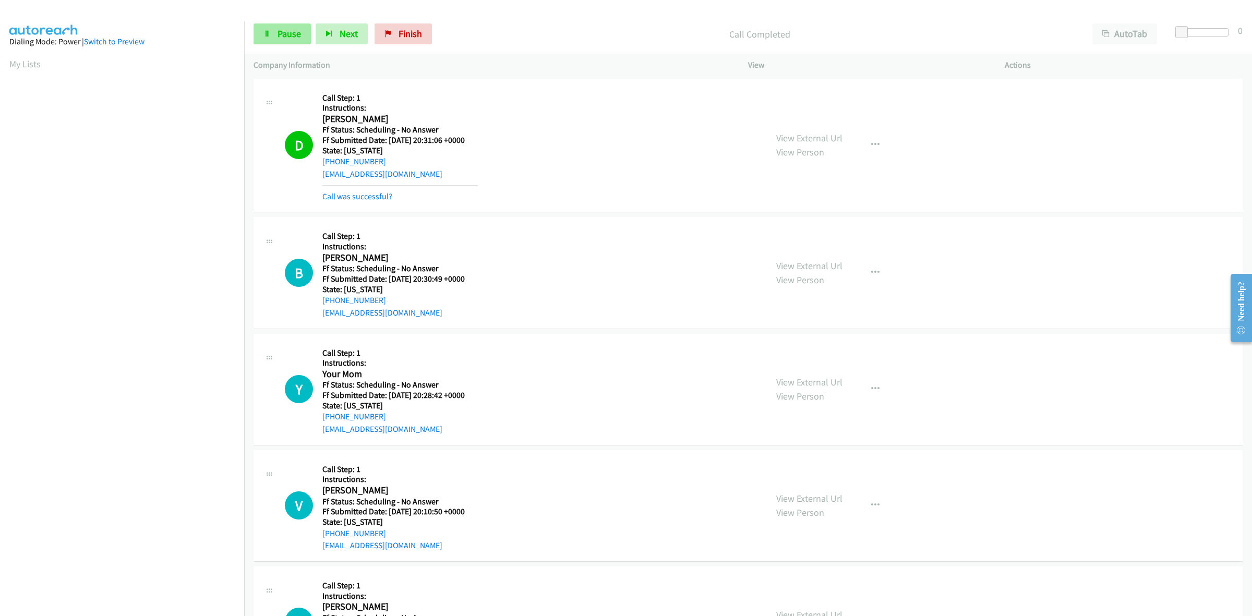 The width and height of the screenshot is (1252, 616). What do you see at coordinates (867, 65) in the screenshot?
I see `p: View` at bounding box center [867, 65].